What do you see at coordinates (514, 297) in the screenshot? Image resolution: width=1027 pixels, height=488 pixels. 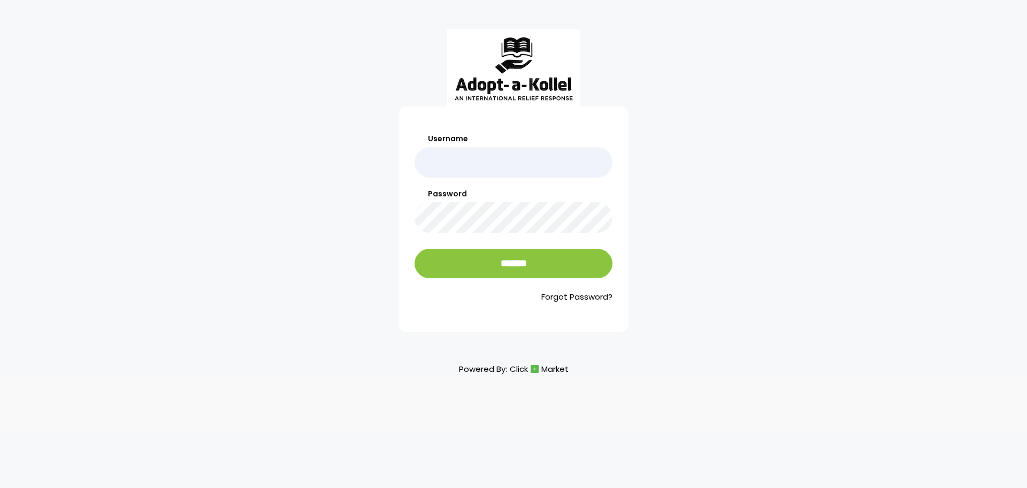 I see `a: Forgot Password?` at bounding box center [514, 297].